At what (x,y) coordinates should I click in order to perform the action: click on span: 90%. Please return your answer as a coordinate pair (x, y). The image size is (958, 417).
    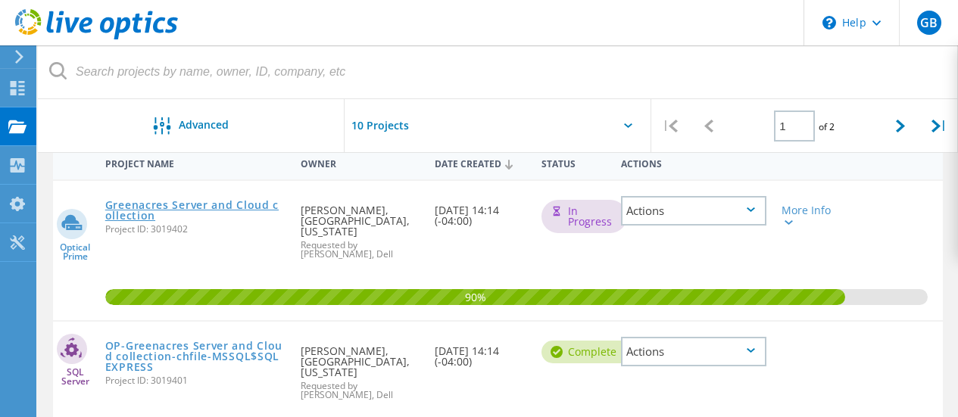
    Looking at the image, I should click on (476, 296).